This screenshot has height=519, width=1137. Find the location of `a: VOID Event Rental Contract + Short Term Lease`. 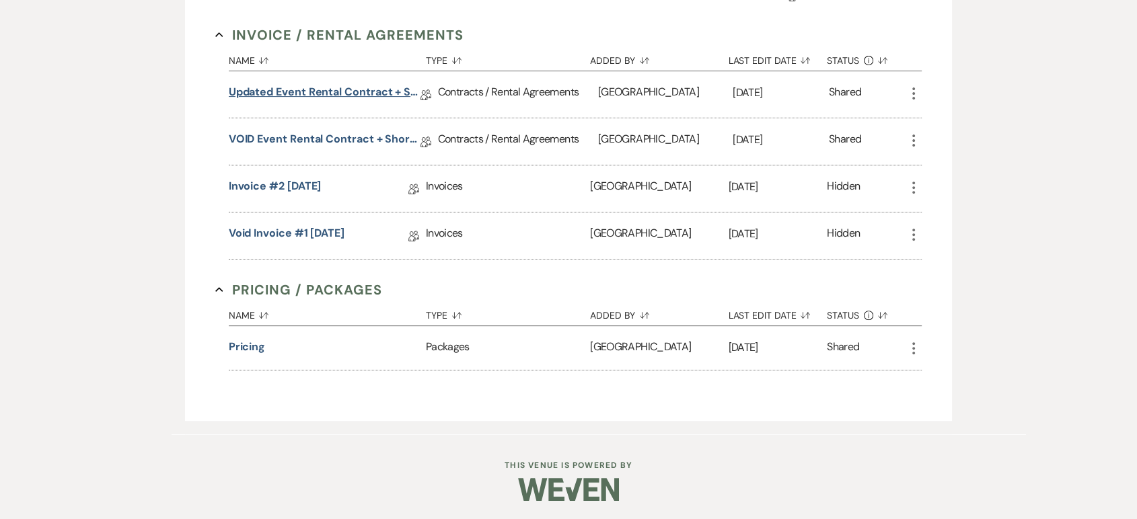

a: VOID Event Rental Contract + Short Term Lease is located at coordinates (324, 141).